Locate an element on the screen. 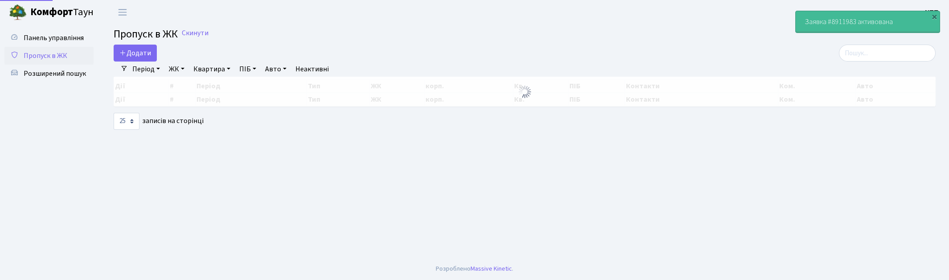  select: записів на сторінці is located at coordinates (126, 121).